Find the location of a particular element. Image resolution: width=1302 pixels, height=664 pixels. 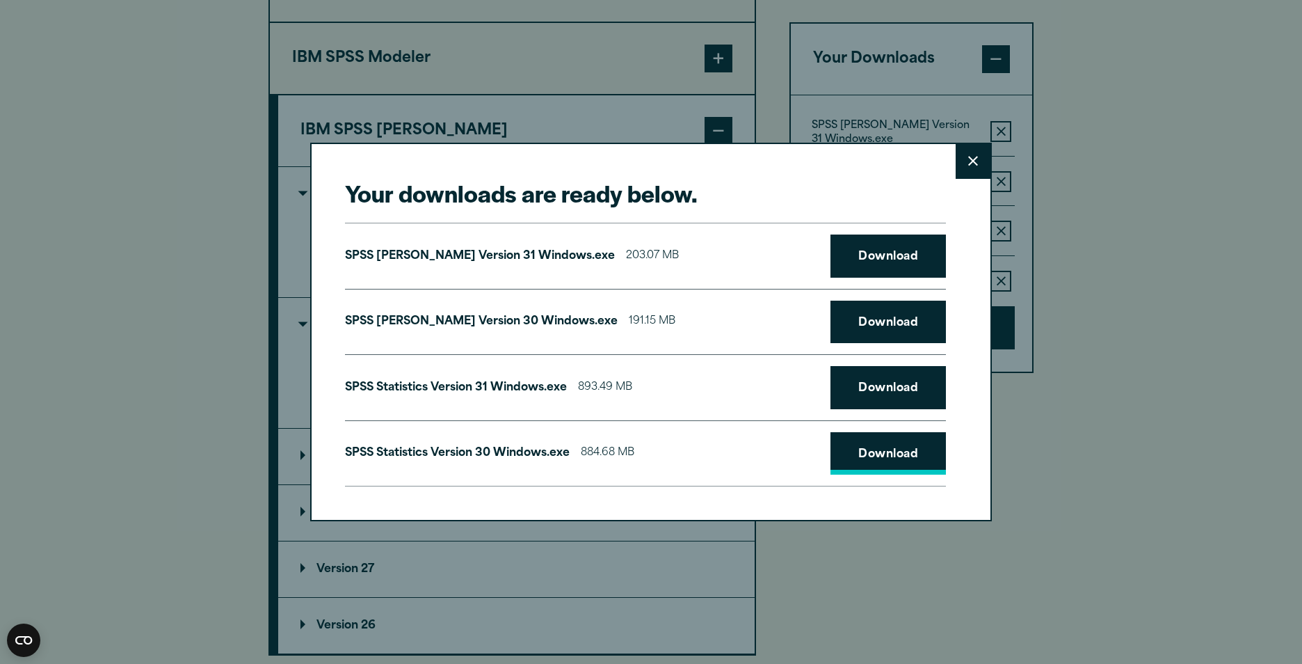

span: 884.68 MB is located at coordinates (607, 453).